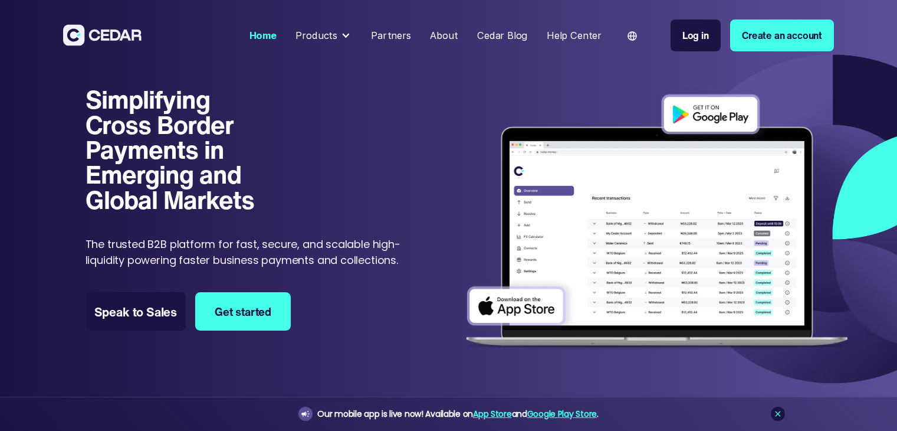 The image size is (897, 431). Describe the element at coordinates (444, 35) in the screenshot. I see `div: About` at that location.